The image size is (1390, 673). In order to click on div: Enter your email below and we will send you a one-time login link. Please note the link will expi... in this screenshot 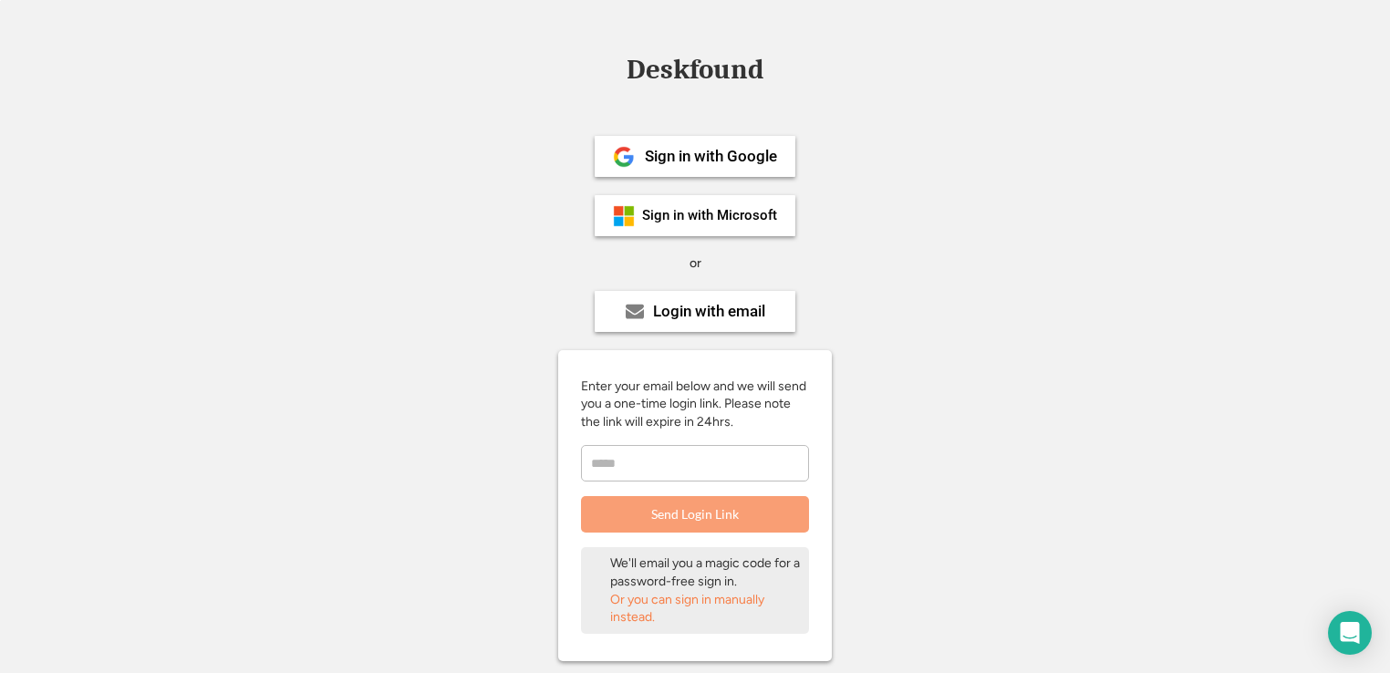, I will do `click(695, 404)`.